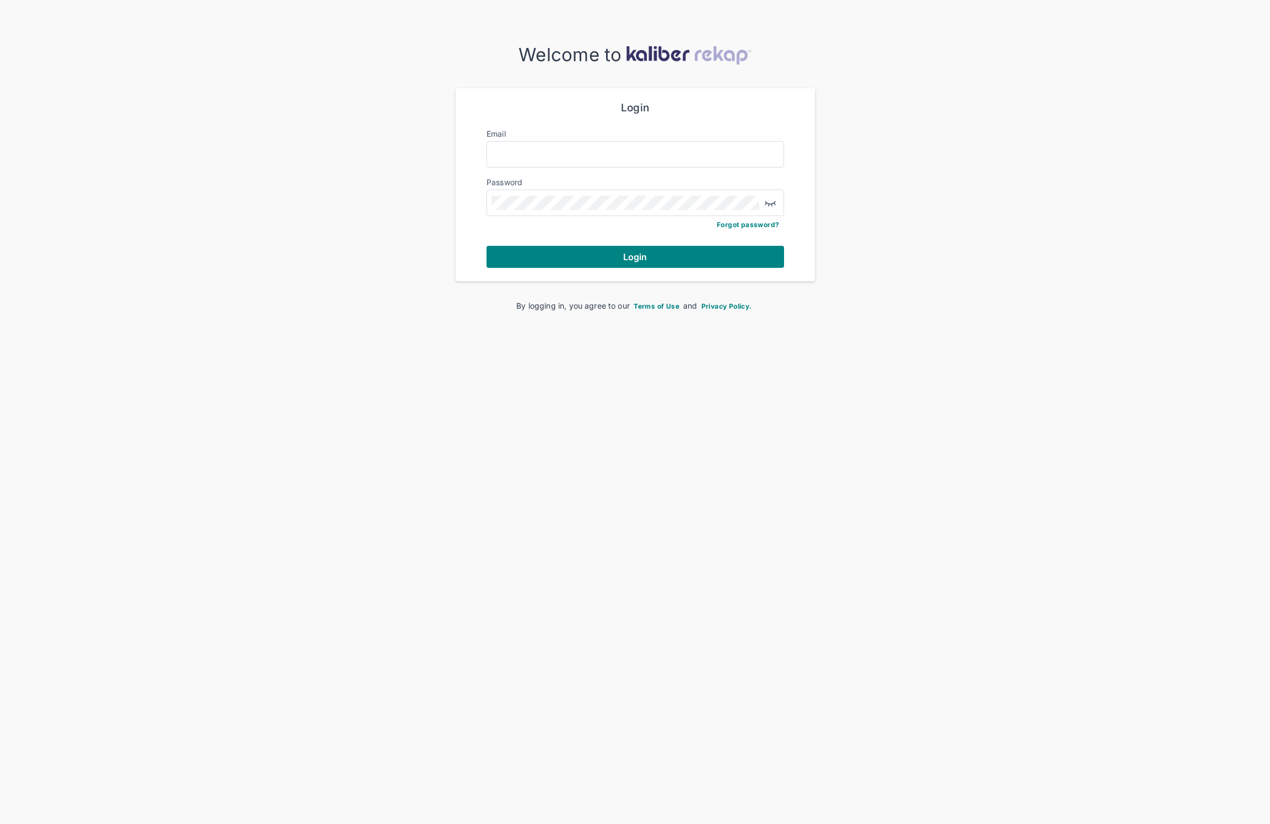 The width and height of the screenshot is (1270, 824). Describe the element at coordinates (748, 224) in the screenshot. I see `a: Forgot password?` at that location.